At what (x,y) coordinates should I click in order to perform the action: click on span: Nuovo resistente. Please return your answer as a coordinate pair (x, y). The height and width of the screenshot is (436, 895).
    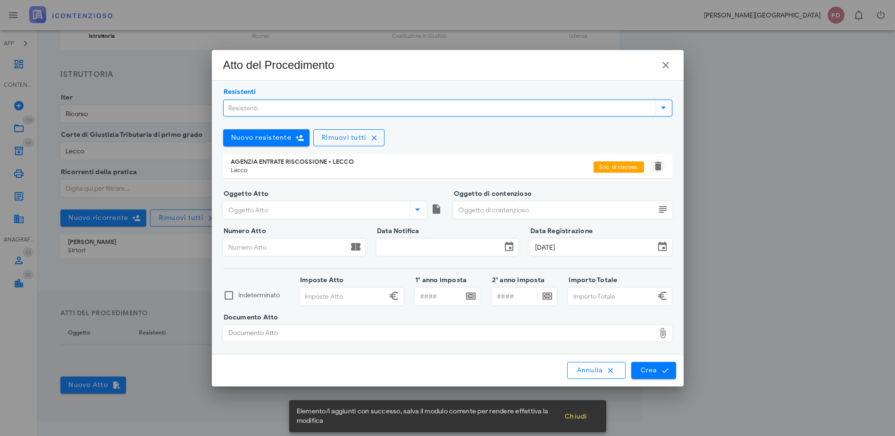
    Looking at the image, I should click on (261, 137).